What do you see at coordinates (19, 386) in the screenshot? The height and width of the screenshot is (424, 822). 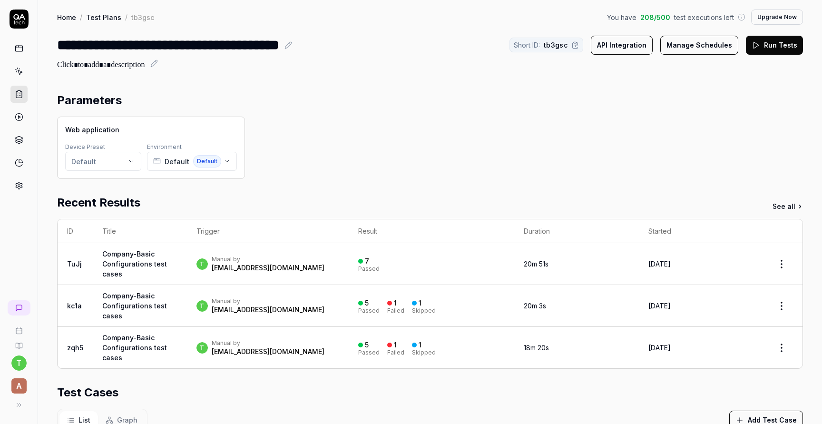 I see `span: A` at bounding box center [19, 386].